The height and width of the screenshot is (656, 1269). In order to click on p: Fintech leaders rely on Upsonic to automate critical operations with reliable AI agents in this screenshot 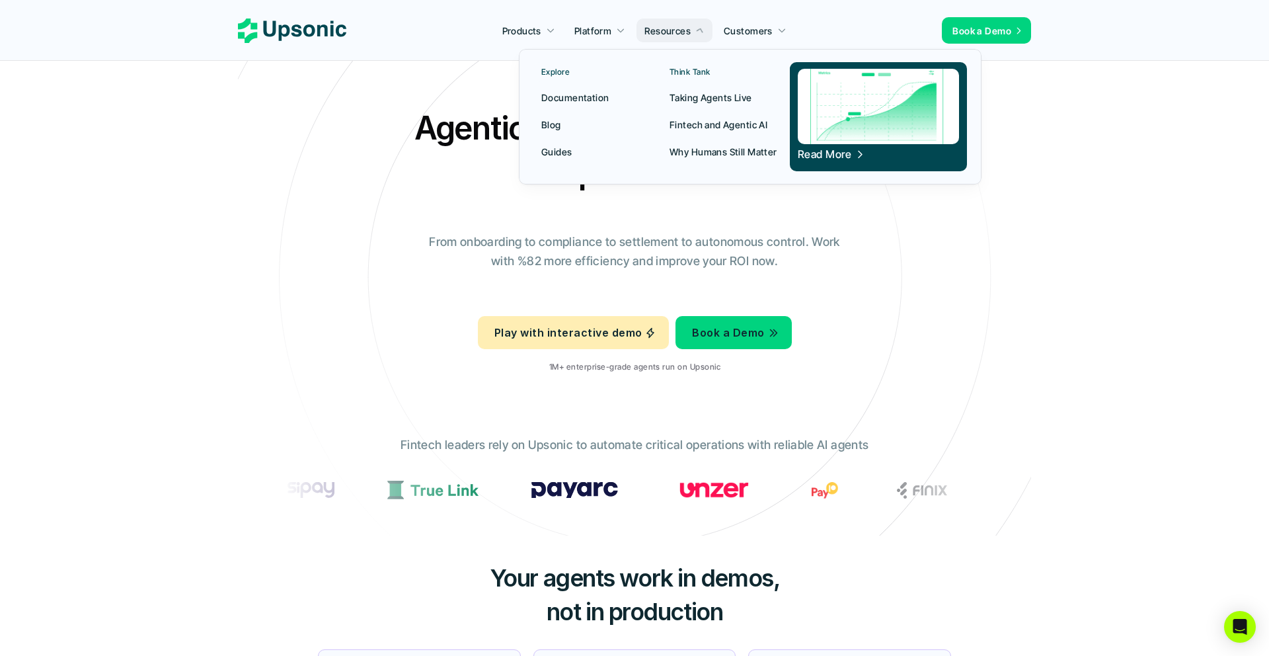, I will do `click(634, 445)`.